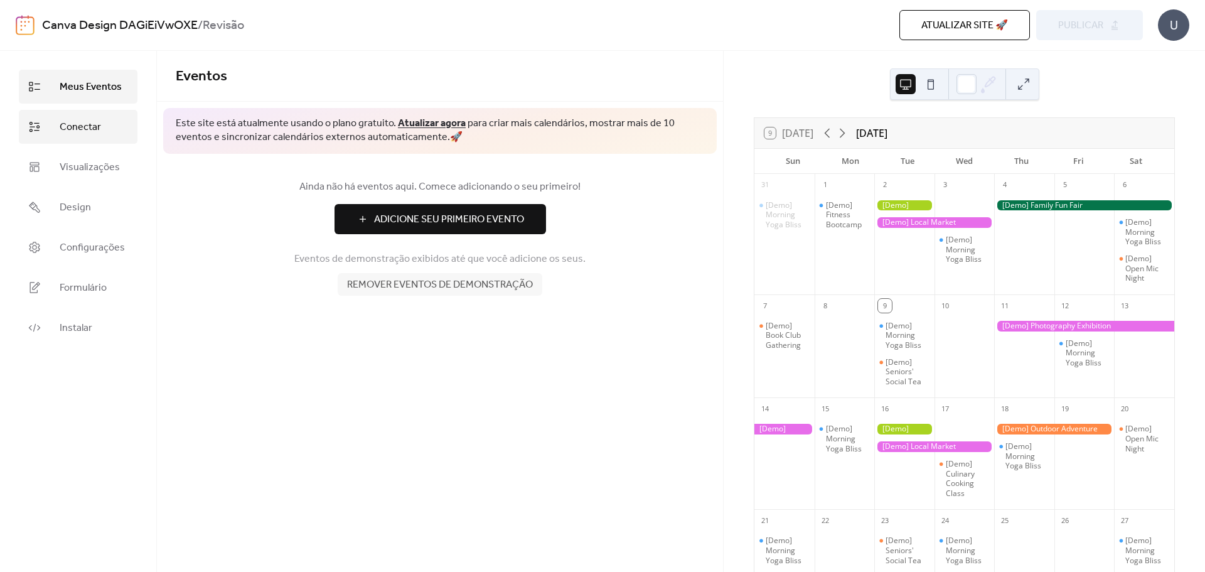 This screenshot has width=1205, height=572. Describe the element at coordinates (90, 168) in the screenshot. I see `span: Visualizações` at that location.